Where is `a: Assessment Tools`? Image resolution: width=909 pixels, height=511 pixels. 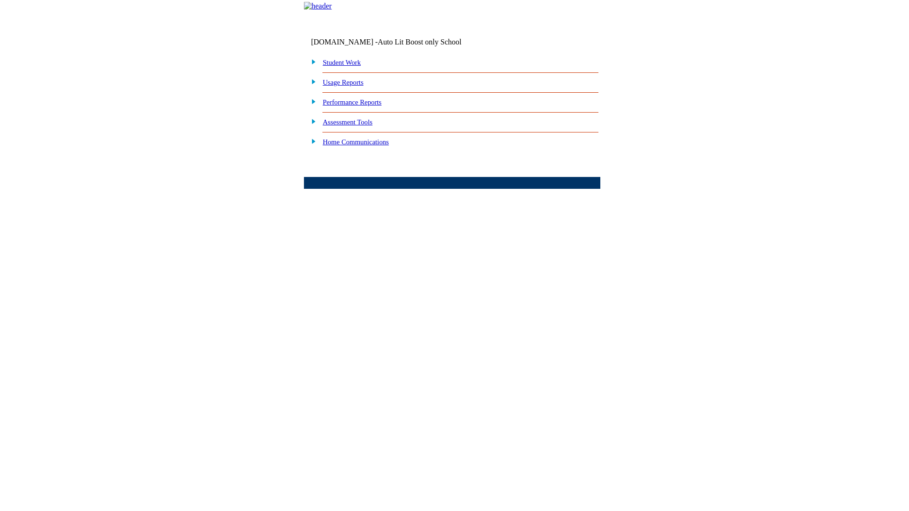
a: Assessment Tools is located at coordinates (347, 122).